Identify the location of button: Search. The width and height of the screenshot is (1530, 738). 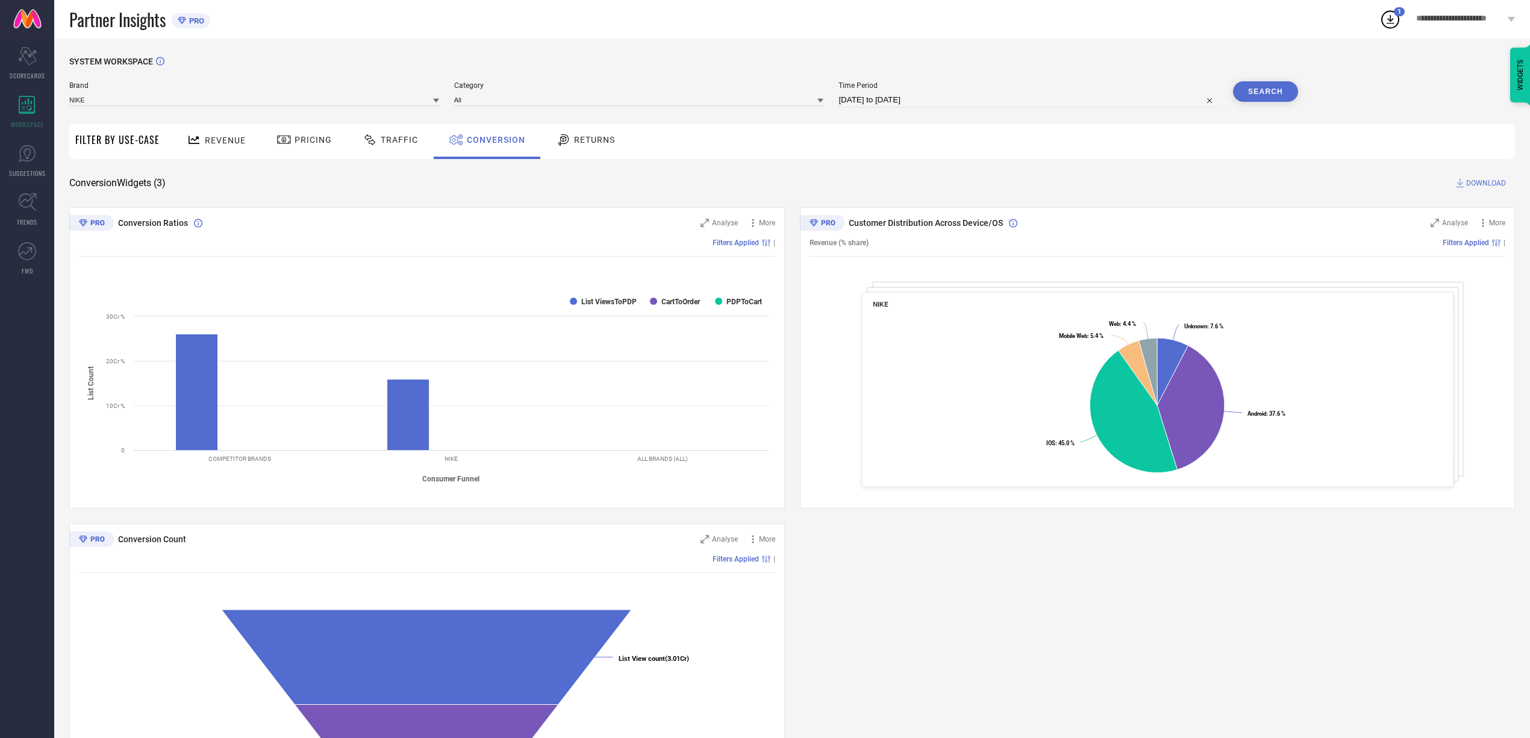
(1266, 92).